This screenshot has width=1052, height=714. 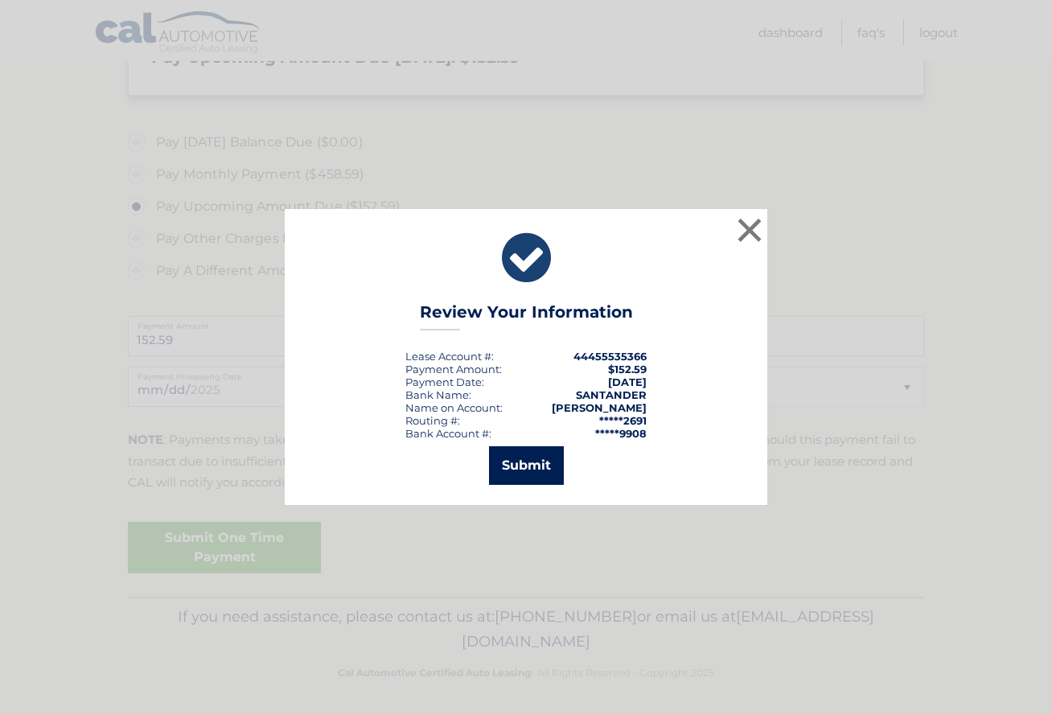 What do you see at coordinates (449, 356) in the screenshot?
I see `div: Lease Account #:` at bounding box center [449, 356].